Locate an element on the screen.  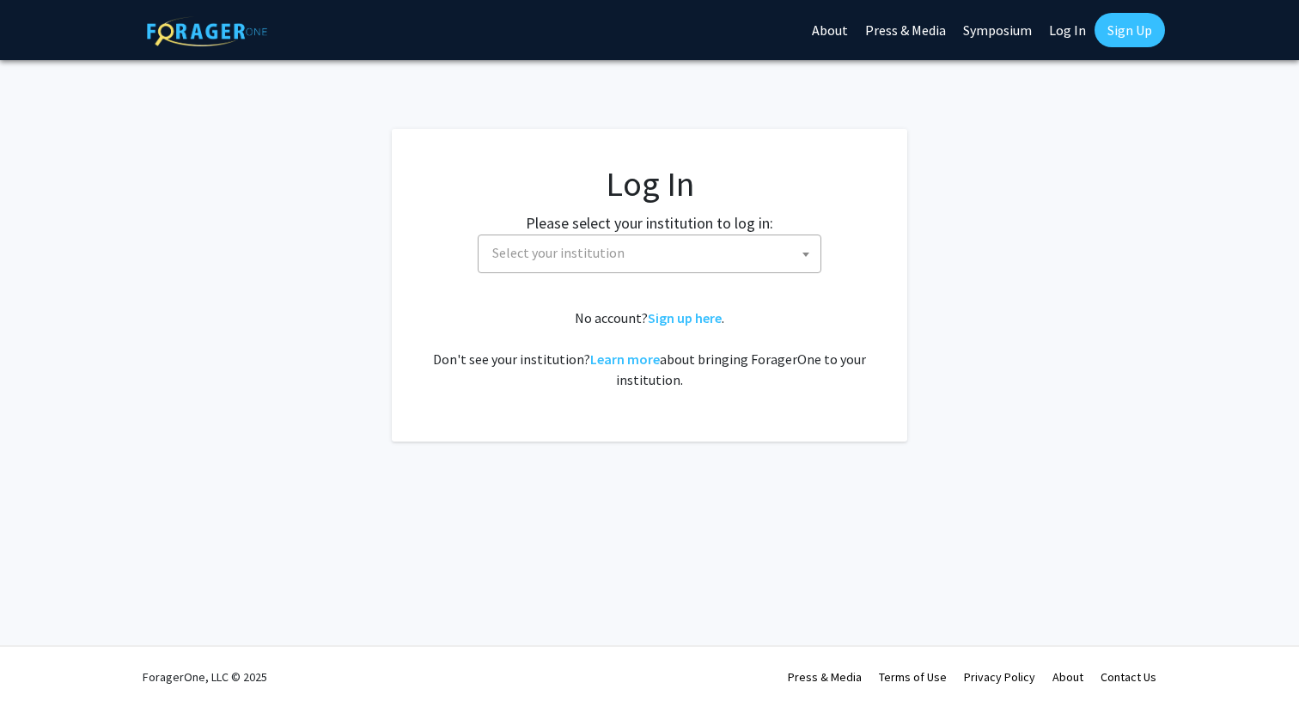
a: Contact Us is located at coordinates (1128, 677).